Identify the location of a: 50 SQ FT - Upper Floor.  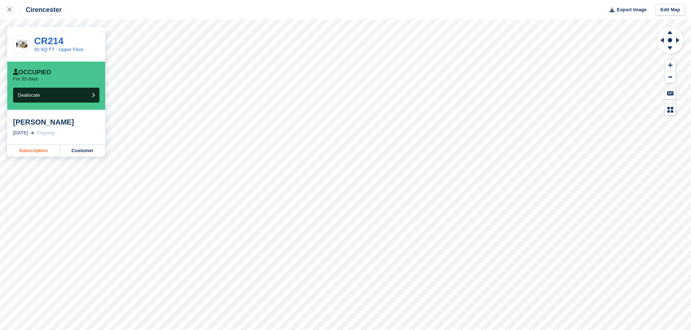
(59, 49).